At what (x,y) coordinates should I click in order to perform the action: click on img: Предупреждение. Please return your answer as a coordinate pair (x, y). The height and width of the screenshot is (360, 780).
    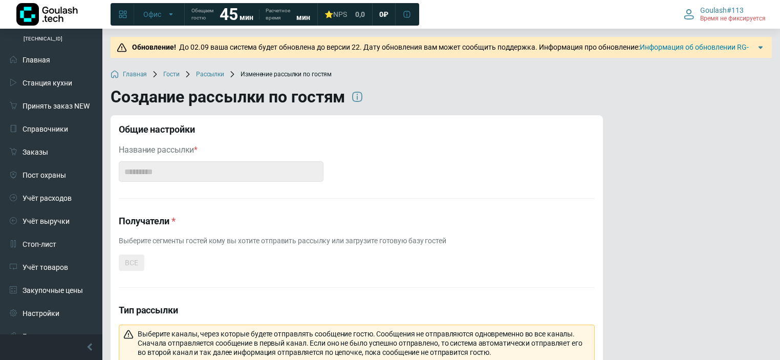
    Looking at the image, I should click on (122, 48).